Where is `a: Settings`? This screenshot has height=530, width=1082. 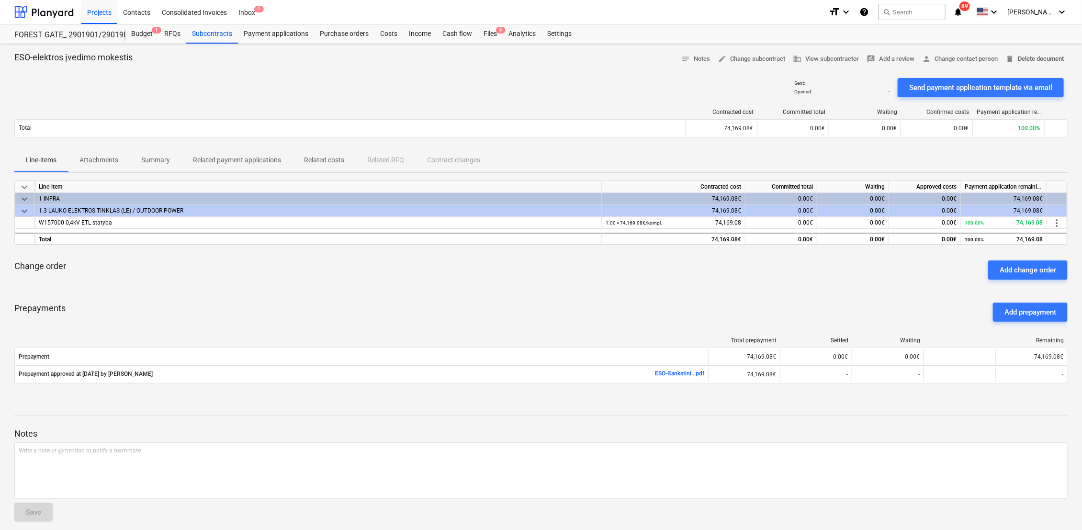
a: Settings is located at coordinates (559, 34).